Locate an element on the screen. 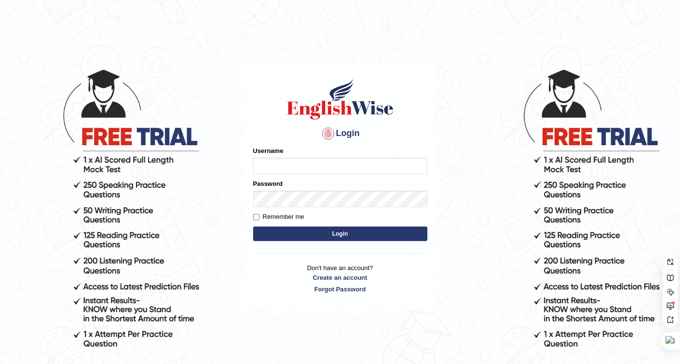 This screenshot has height=364, width=680. label: Username is located at coordinates (268, 150).